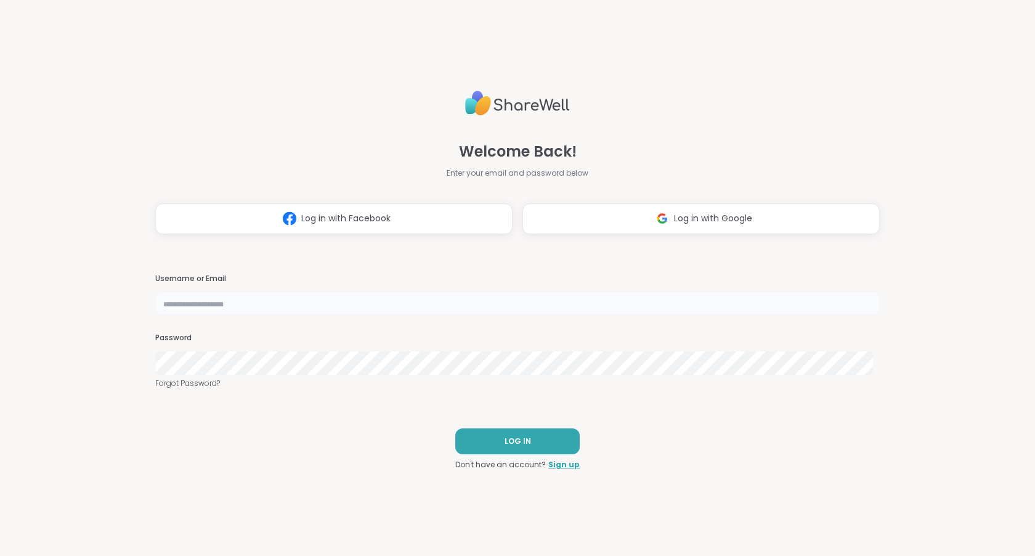 This screenshot has width=1035, height=556. What do you see at coordinates (517, 103) in the screenshot?
I see `img: ShareWell Logo` at bounding box center [517, 103].